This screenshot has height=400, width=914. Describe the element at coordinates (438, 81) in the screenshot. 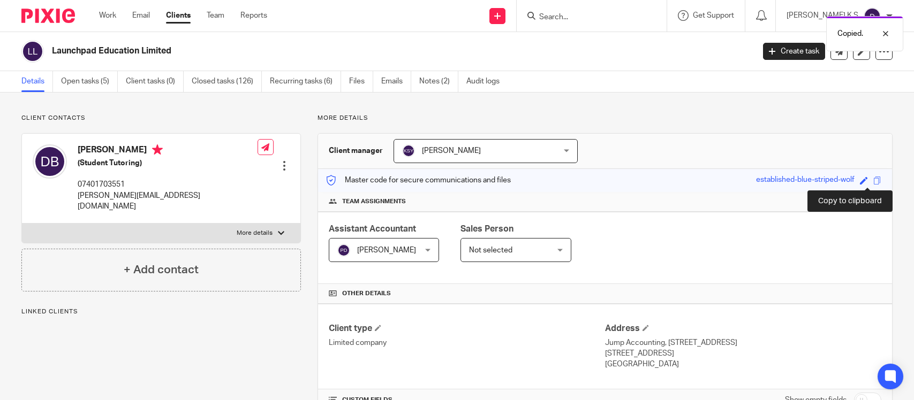

I see `a: Notes (2)` at that location.